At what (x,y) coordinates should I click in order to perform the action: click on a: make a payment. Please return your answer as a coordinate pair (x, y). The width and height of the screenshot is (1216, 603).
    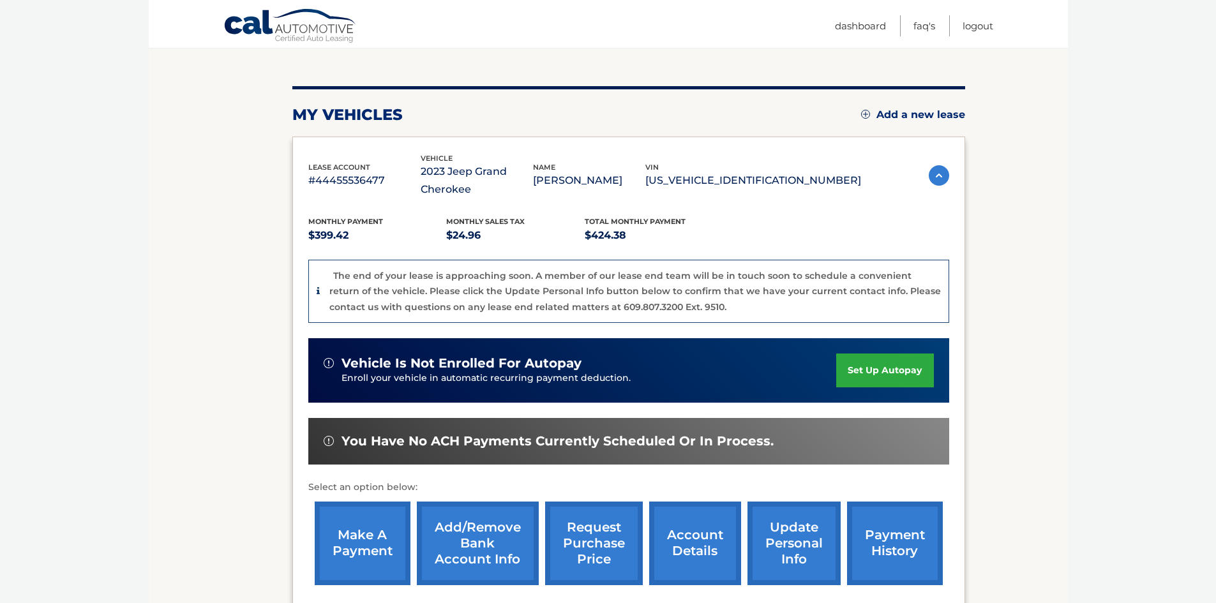
    Looking at the image, I should click on (363, 543).